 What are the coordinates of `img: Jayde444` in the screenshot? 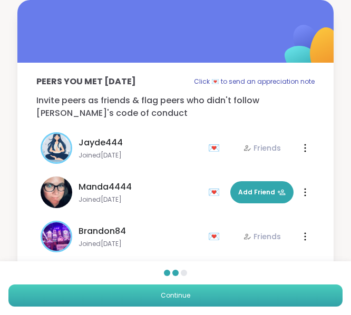 It's located at (56, 148).